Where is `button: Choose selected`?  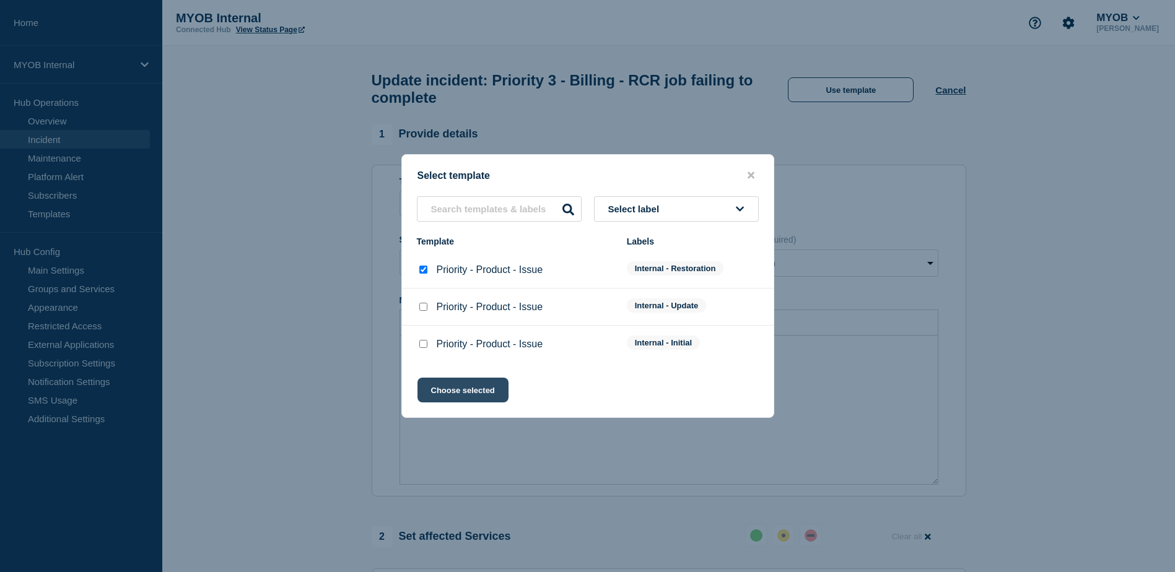 button: Choose selected is located at coordinates (463, 390).